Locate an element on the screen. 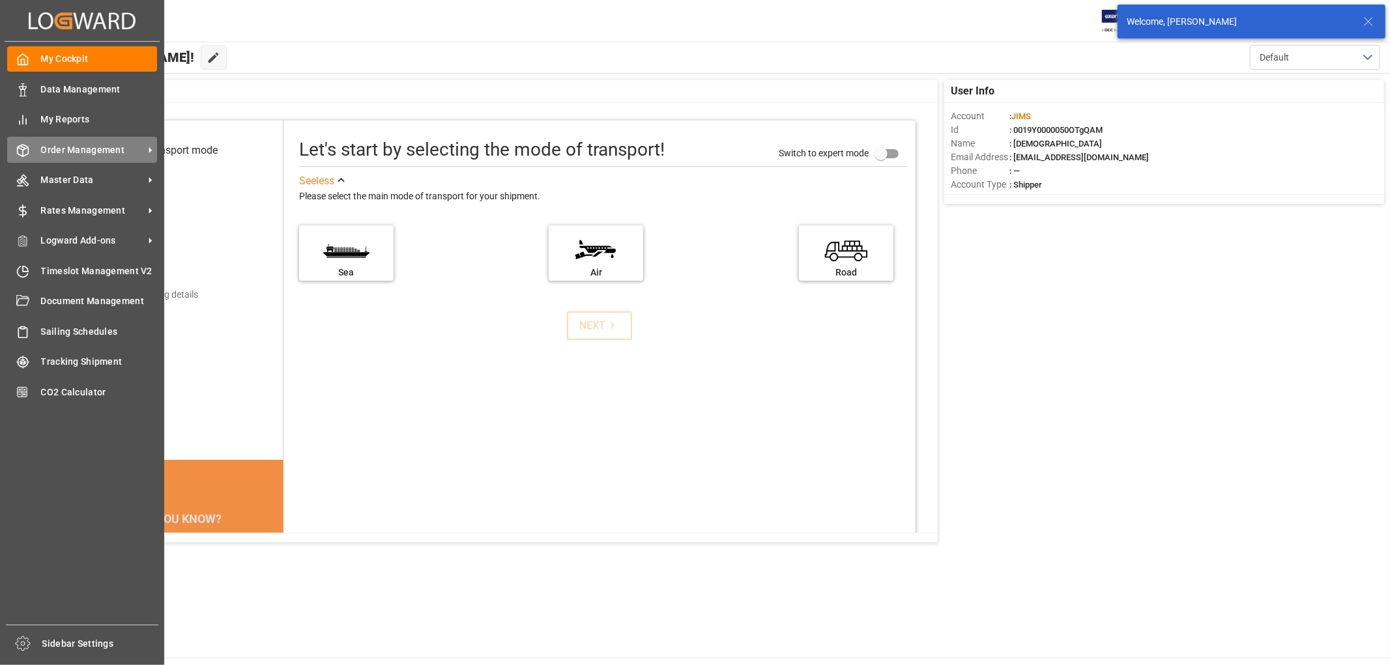 The width and height of the screenshot is (1390, 665). span: User Info is located at coordinates (972, 91).